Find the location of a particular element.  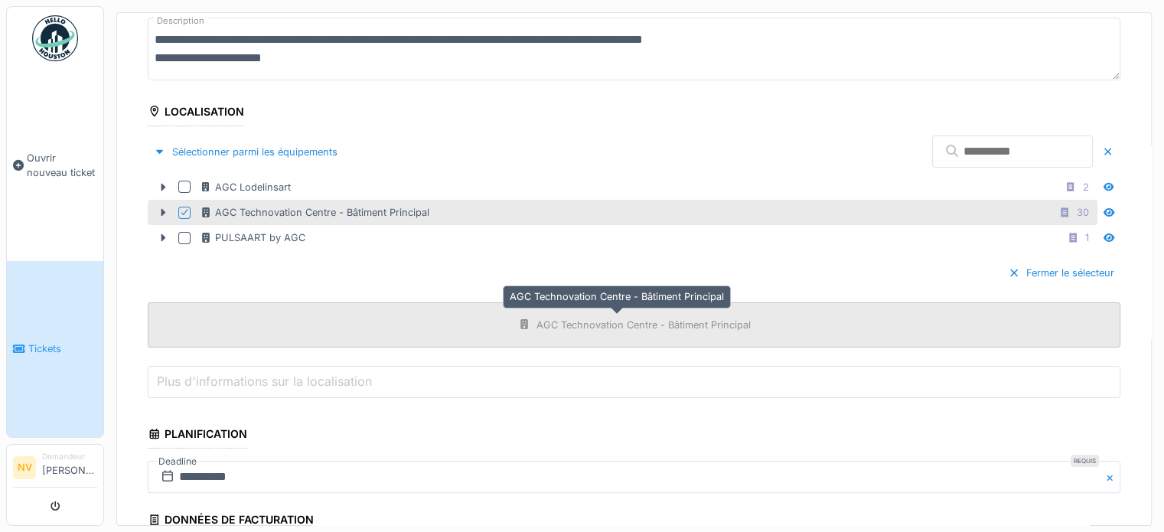

div: Demandeur is located at coordinates (70, 456).